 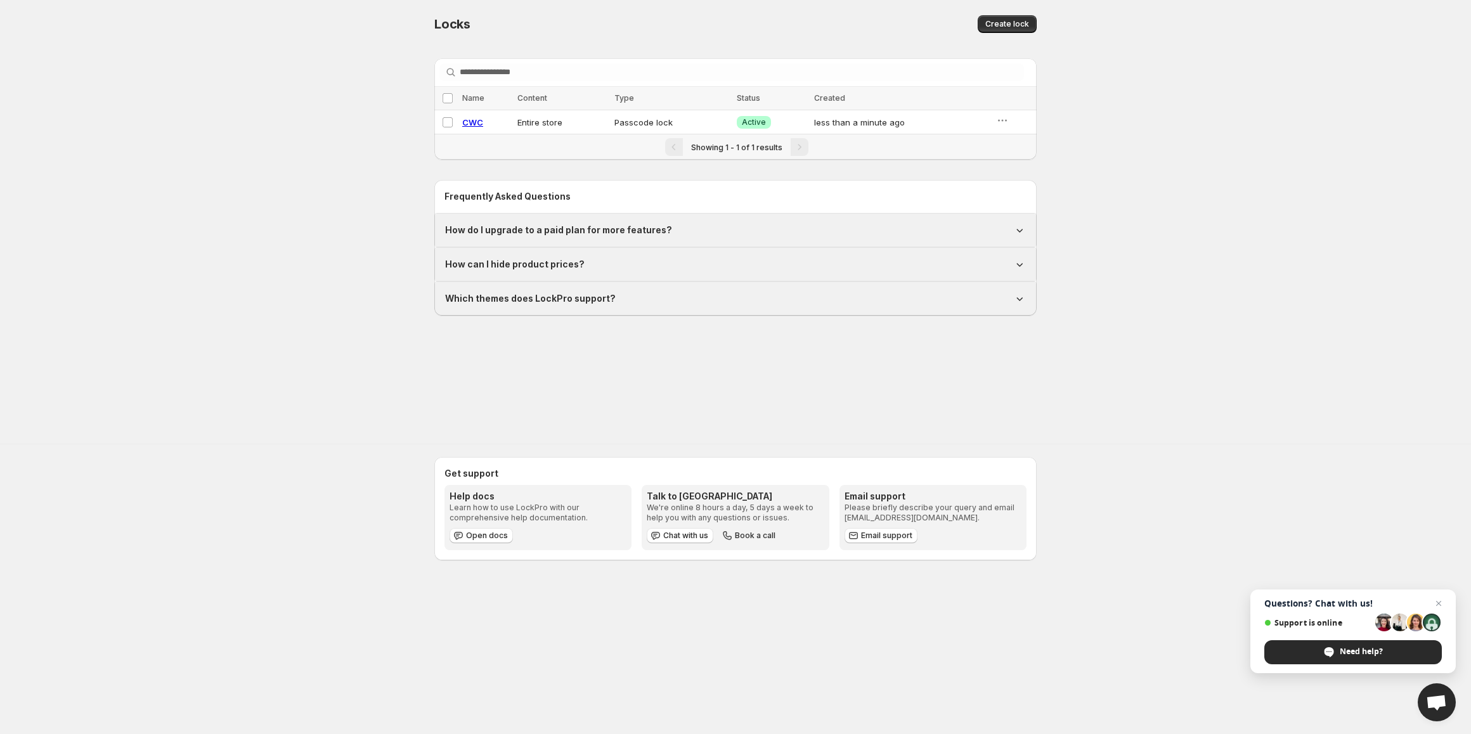 What do you see at coordinates (515, 264) in the screenshot?
I see `h1: How can I hide product prices?` at bounding box center [515, 264].